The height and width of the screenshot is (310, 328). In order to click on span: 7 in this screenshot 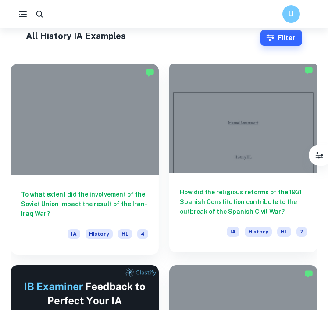, I will do `click(302, 231)`.